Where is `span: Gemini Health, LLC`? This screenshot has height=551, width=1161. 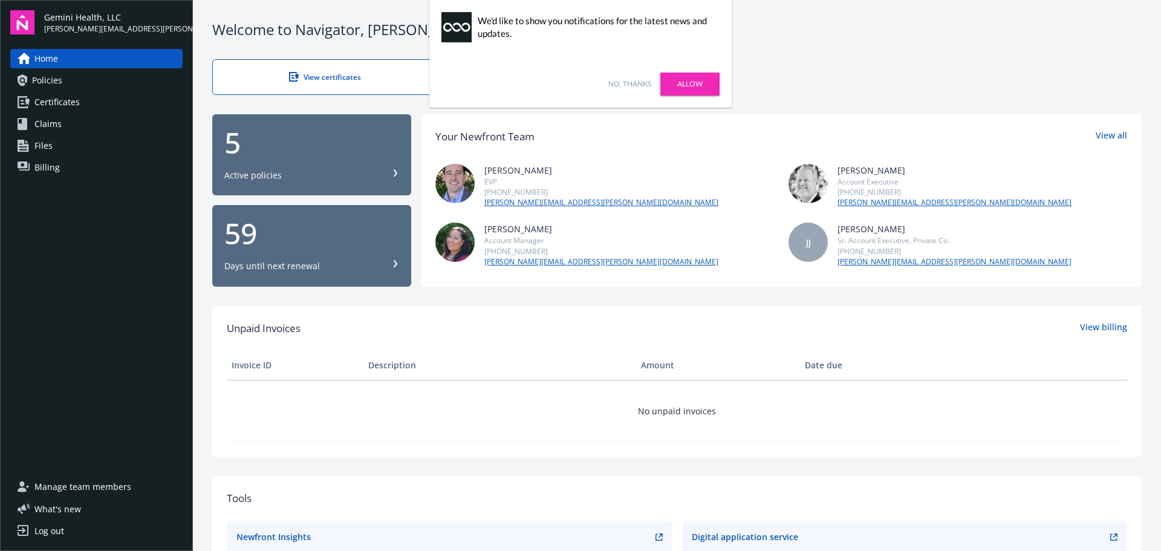 span: Gemini Health, LLC is located at coordinates (113, 17).